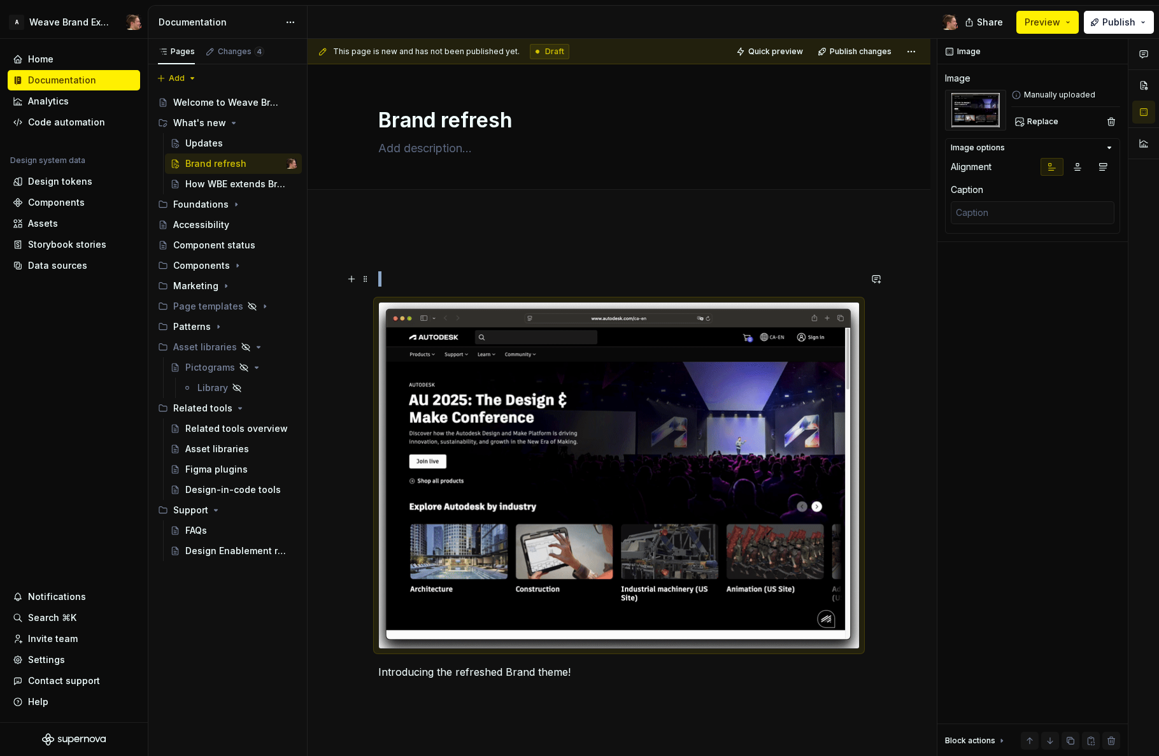 This screenshot has height=756, width=1159. I want to click on a: Library, so click(239, 388).